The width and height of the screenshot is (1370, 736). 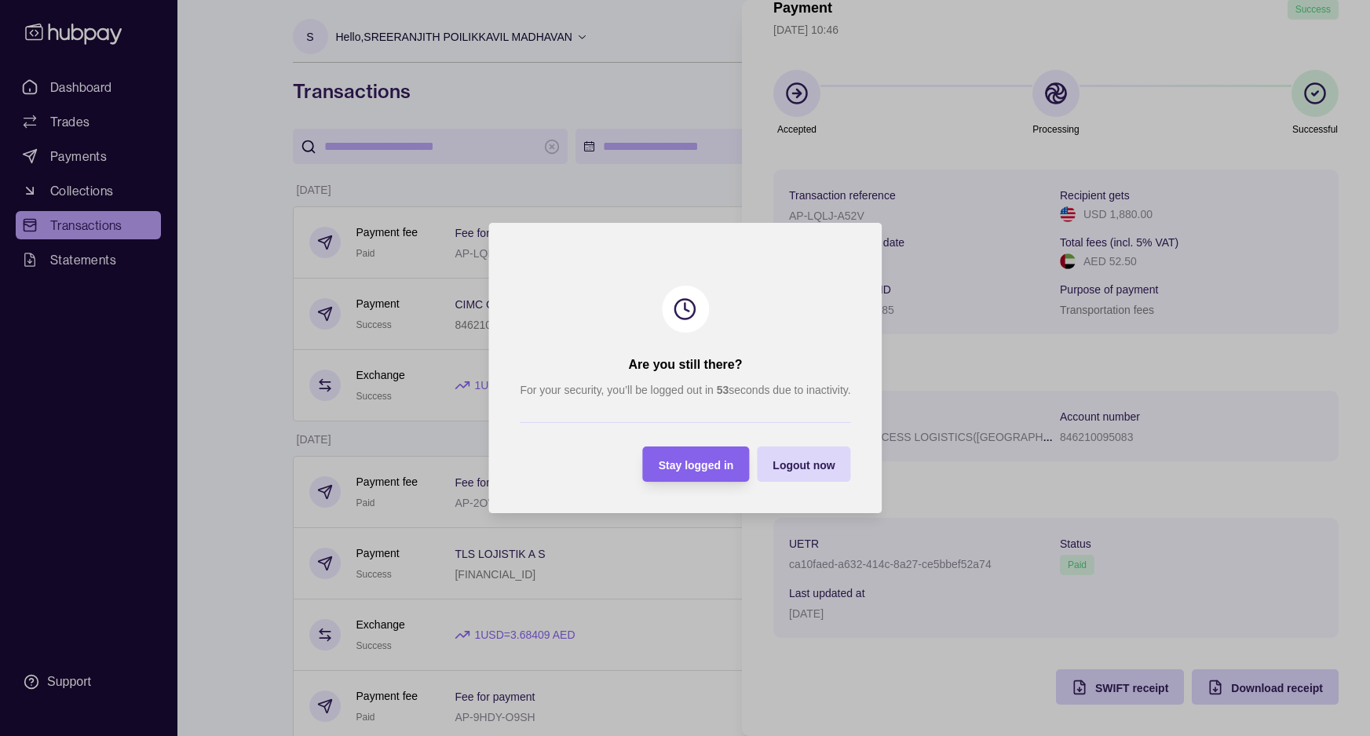 What do you see at coordinates (695, 464) in the screenshot?
I see `button: Stay logged in` at bounding box center [695, 464].